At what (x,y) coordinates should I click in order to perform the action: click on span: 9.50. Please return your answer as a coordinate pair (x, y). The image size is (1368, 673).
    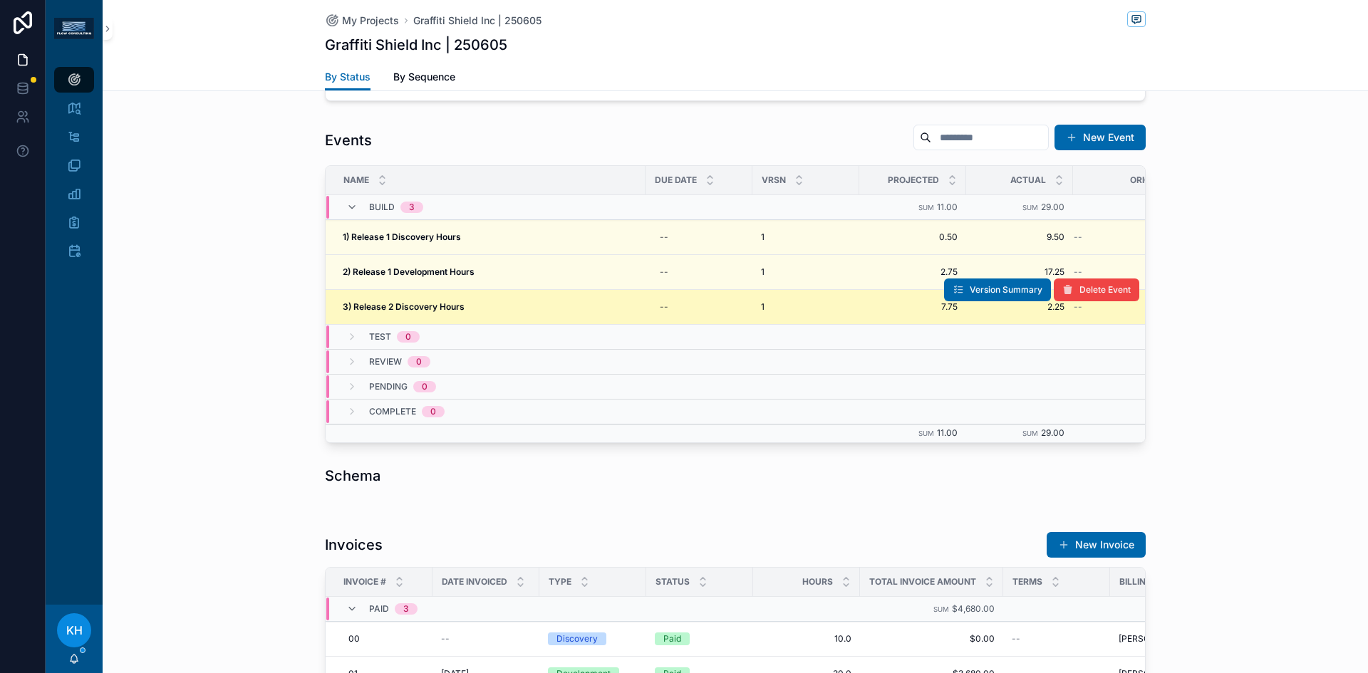
    Looking at the image, I should click on (1019, 237).